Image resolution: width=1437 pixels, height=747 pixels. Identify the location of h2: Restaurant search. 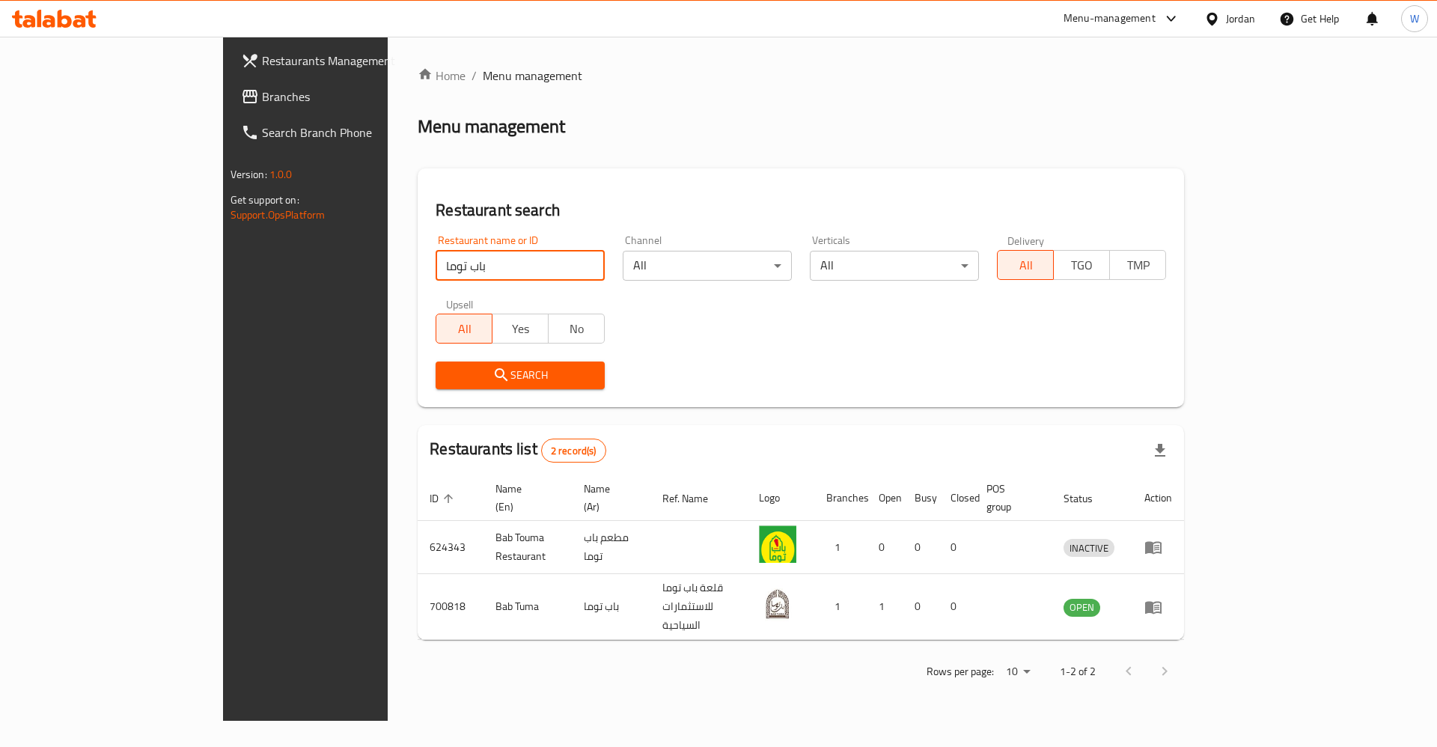
(801, 210).